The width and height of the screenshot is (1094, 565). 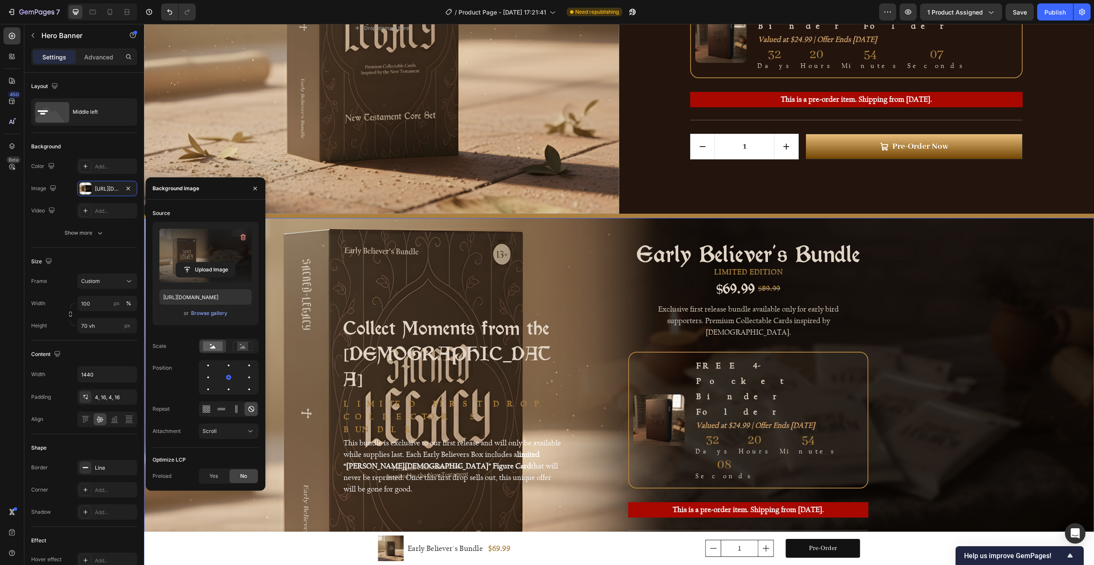 I want to click on span: Save, so click(x=1019, y=12).